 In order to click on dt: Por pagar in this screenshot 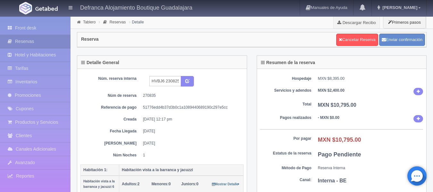, I will do `click(286, 139)`.